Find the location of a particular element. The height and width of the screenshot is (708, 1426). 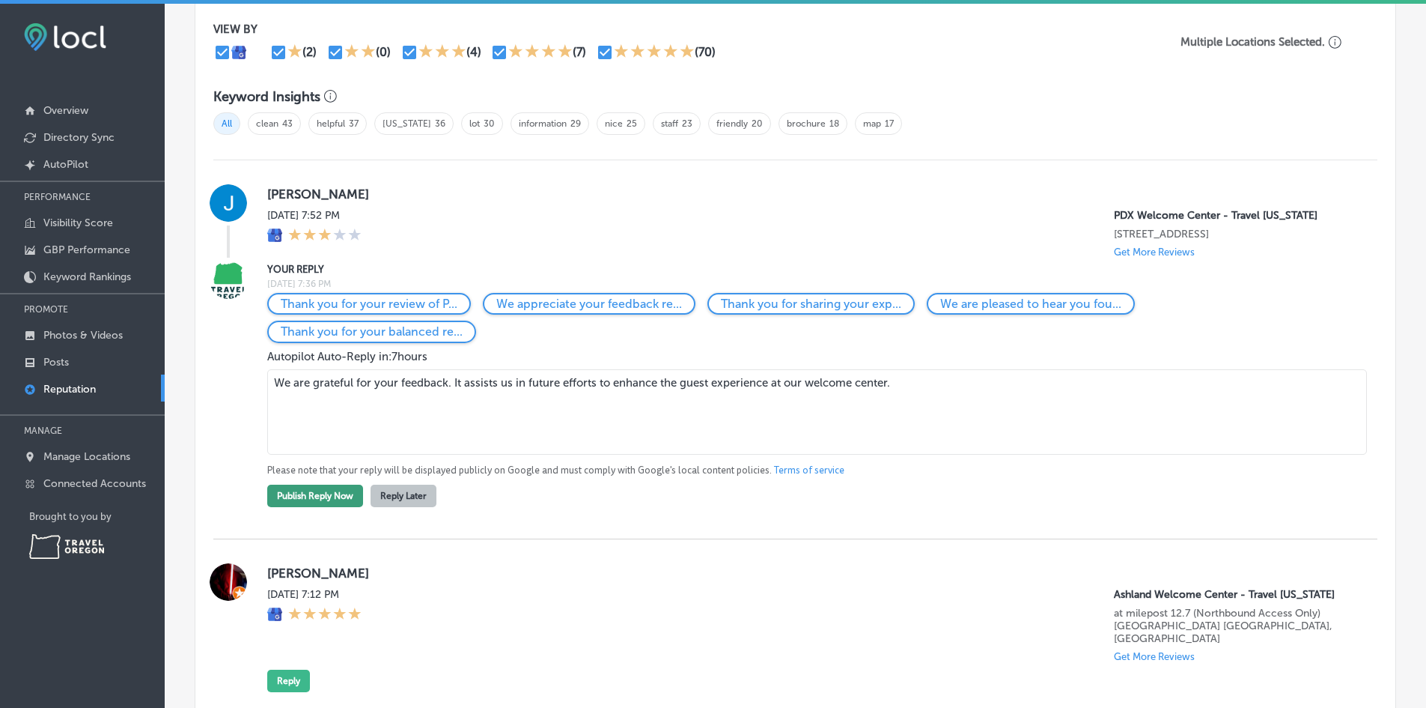

a: 23 is located at coordinates (687, 124).